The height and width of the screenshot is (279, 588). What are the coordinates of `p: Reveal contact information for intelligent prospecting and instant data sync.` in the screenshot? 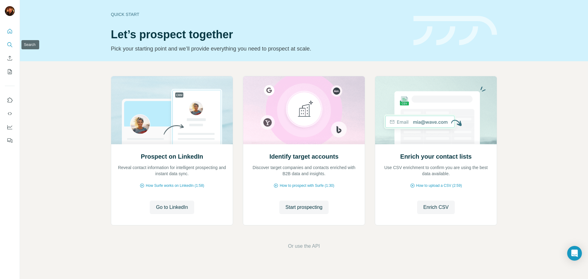 It's located at (172, 171).